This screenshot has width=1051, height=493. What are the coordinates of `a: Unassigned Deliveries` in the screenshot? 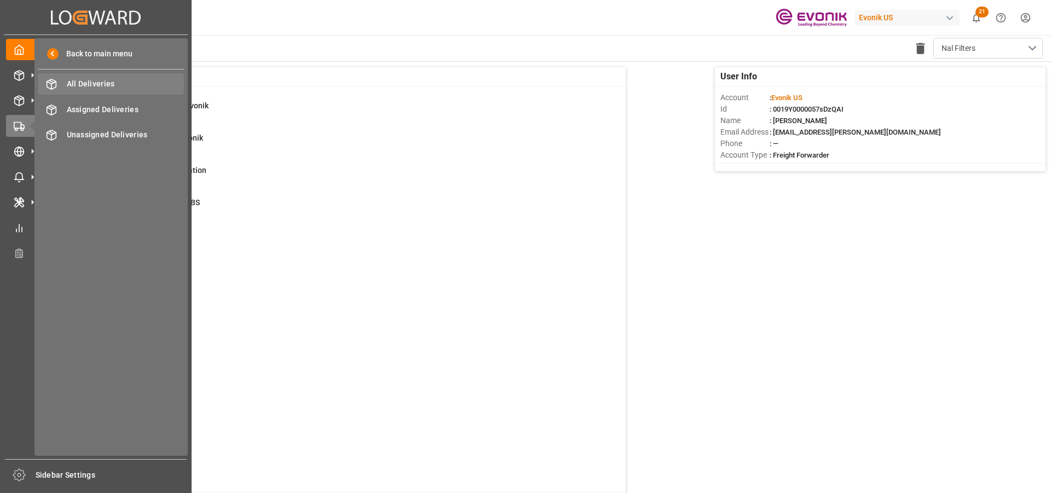 It's located at (111, 135).